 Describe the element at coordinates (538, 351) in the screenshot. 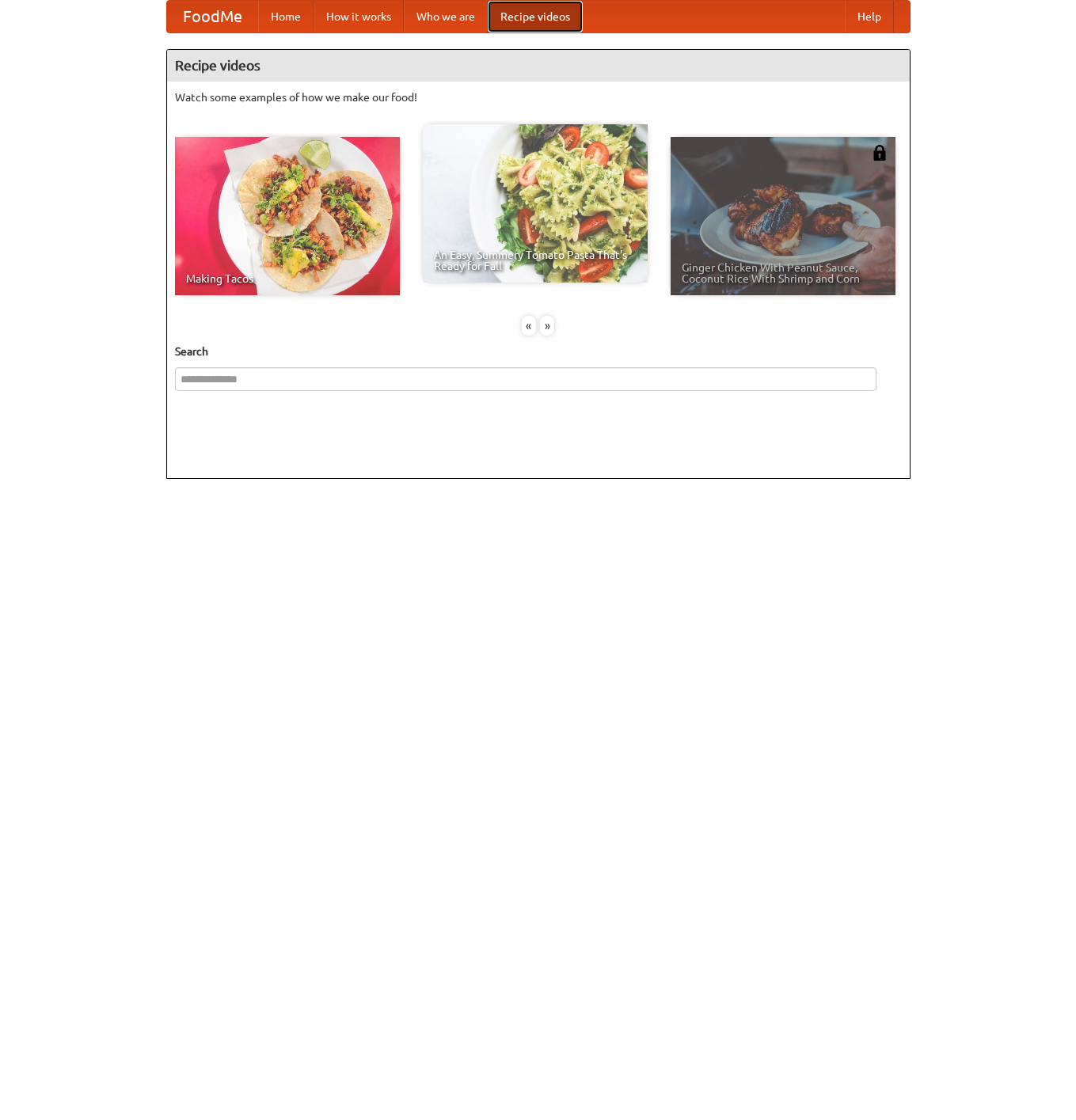

I see `h5: Search` at that location.